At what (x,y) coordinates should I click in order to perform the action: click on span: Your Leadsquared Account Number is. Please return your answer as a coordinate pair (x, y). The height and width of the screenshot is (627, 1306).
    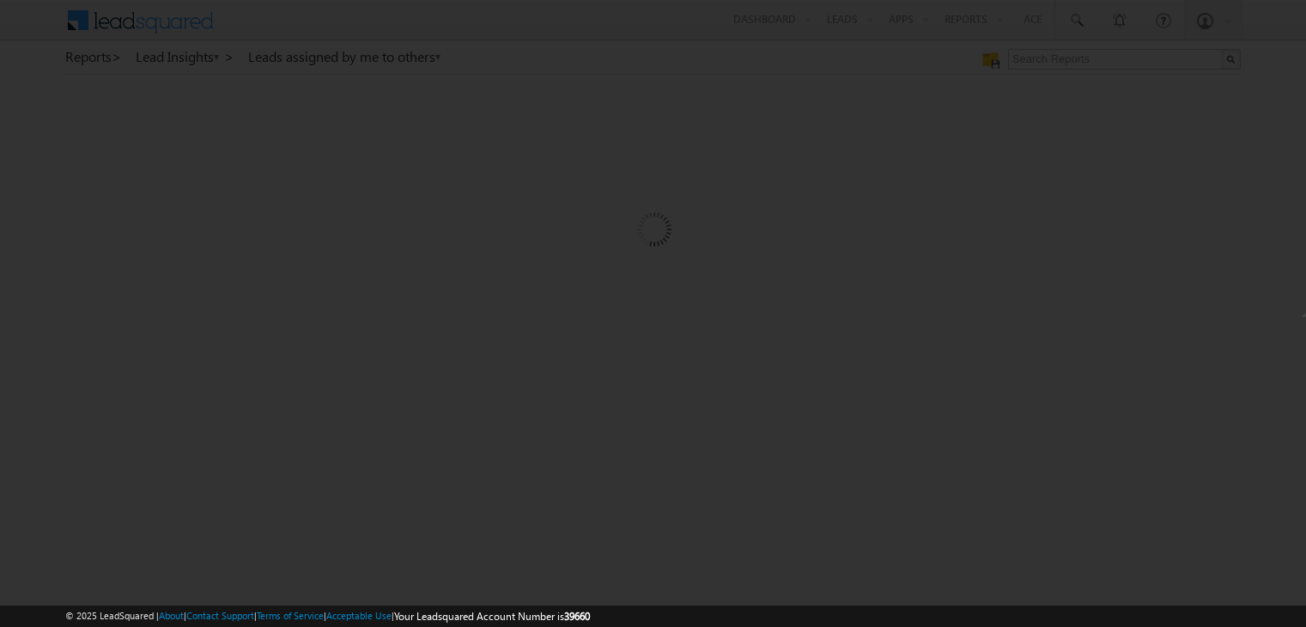
    Looking at the image, I should click on (492, 616).